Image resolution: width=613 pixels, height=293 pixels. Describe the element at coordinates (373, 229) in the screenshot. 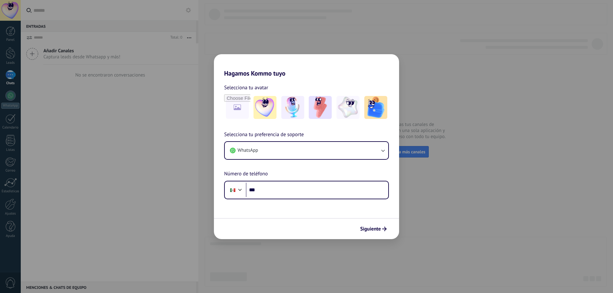

I see `button: Siguiente` at that location.